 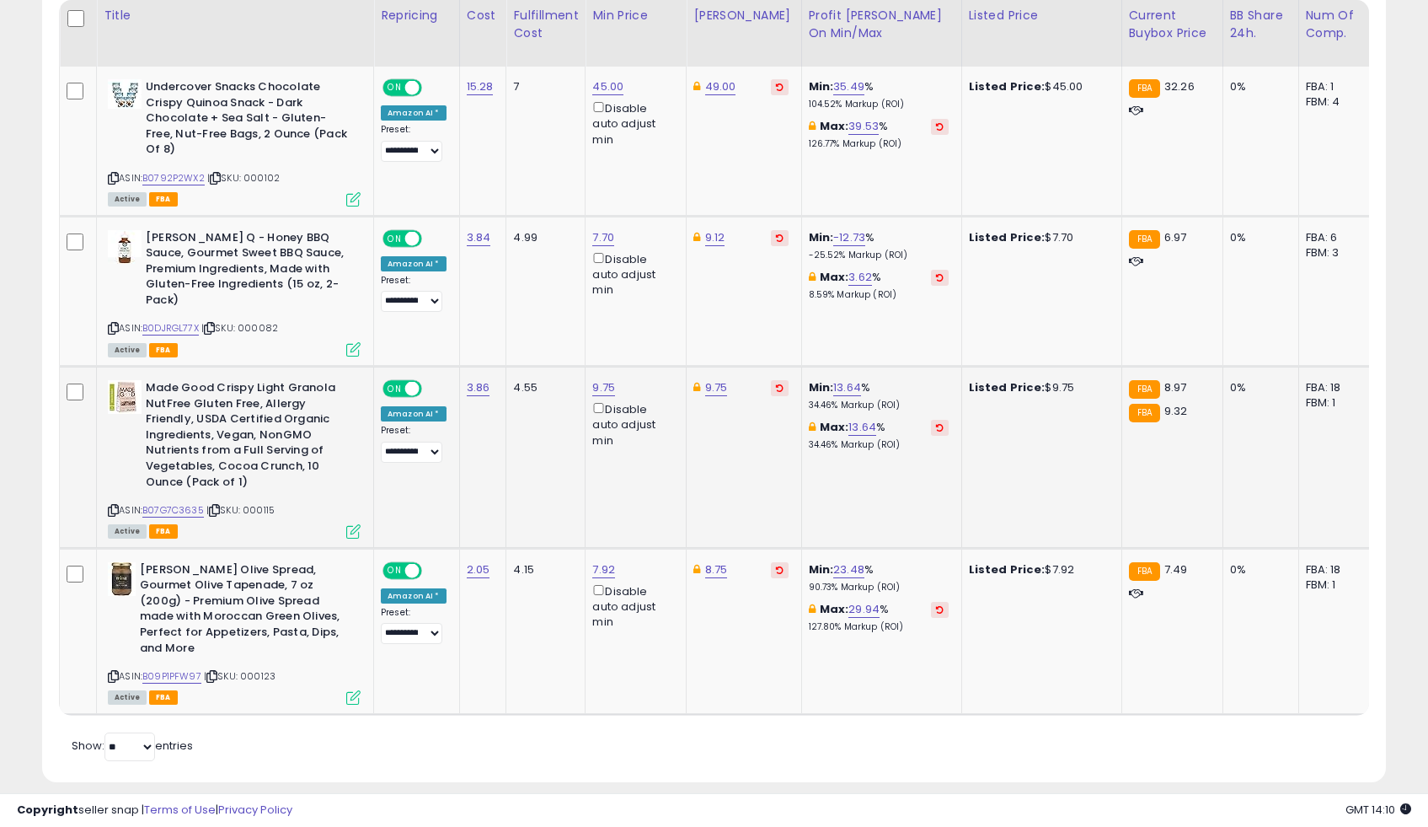 I want to click on a: 3.62, so click(x=860, y=277).